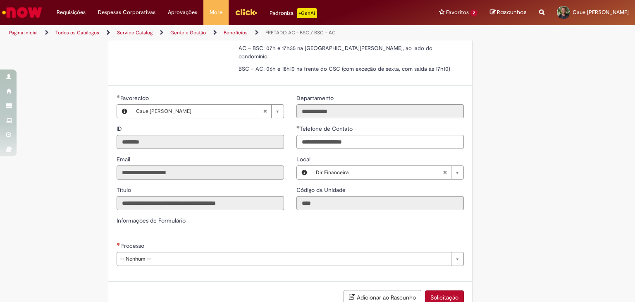 This screenshot has width=635, height=302. I want to click on span: Somente leitura - Email, so click(124, 159).